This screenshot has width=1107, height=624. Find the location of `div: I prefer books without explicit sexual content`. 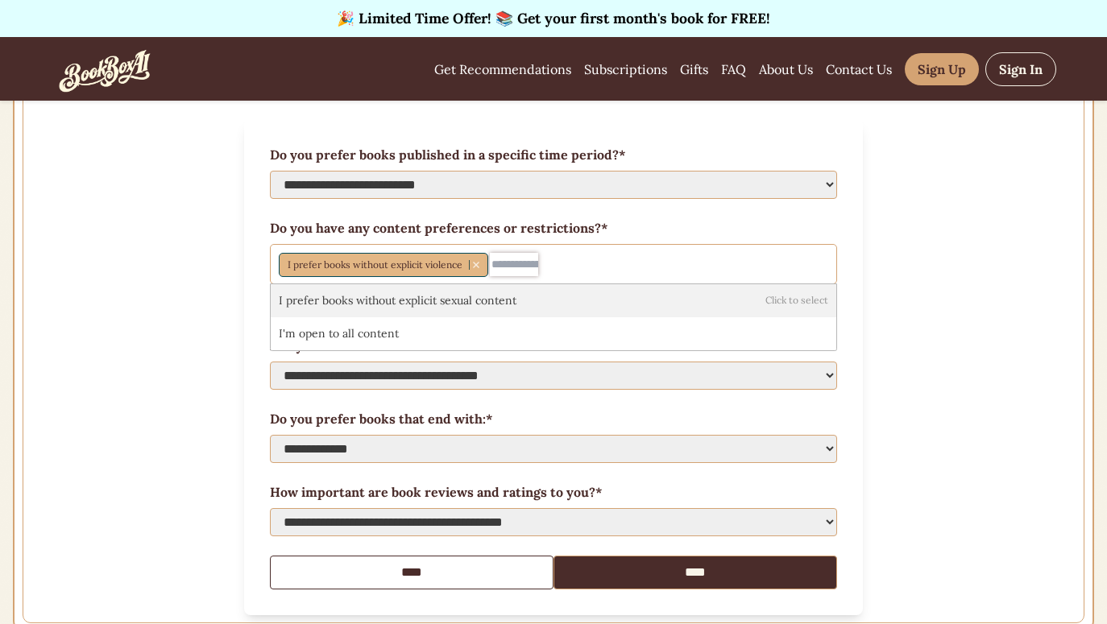

div: I prefer books without explicit sexual content is located at coordinates (554, 301).